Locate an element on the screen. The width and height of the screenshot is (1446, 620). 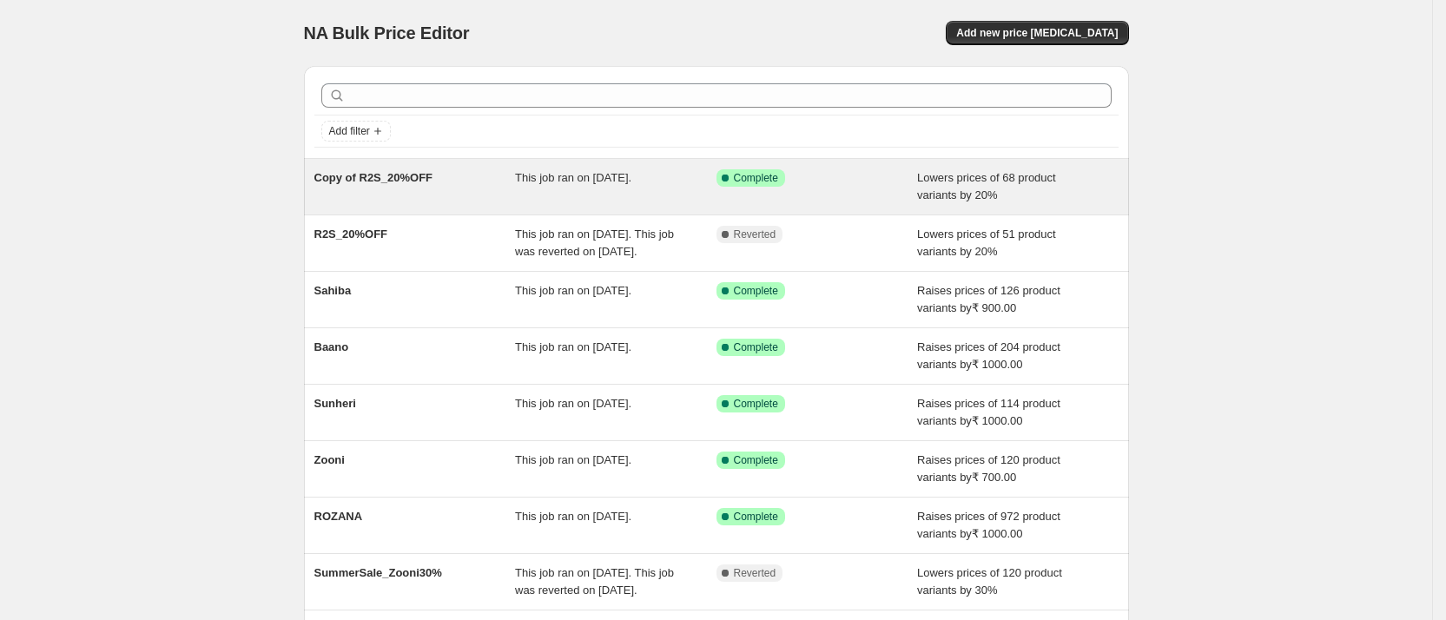
span: Lowers prices of 120 product variants by 30% is located at coordinates (990, 581).